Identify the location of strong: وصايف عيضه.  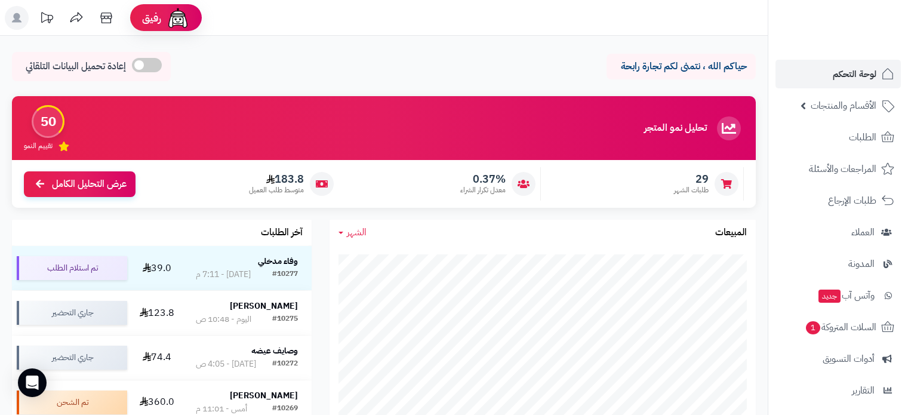
(275, 350).